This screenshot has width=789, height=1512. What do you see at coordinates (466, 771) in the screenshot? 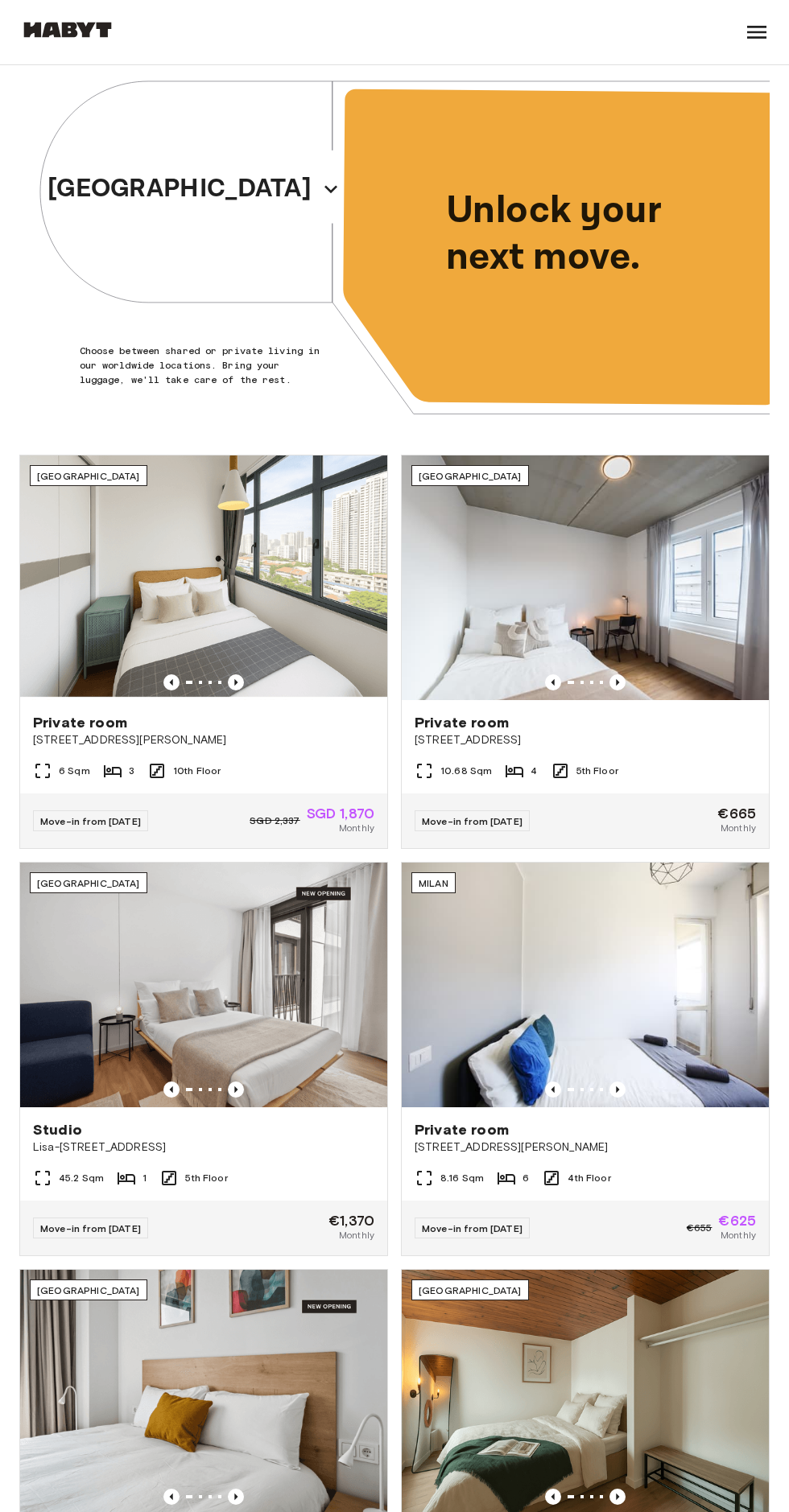
I see `span: 10.68 Sqm` at bounding box center [466, 771].